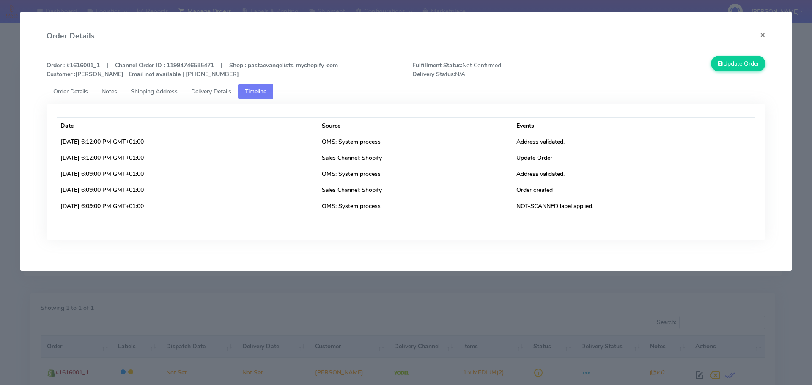  What do you see at coordinates (255, 91) in the screenshot?
I see `span: Timeline` at bounding box center [255, 91].